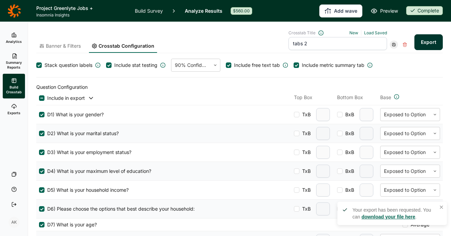  I want to click on span: Preview, so click(389, 11).